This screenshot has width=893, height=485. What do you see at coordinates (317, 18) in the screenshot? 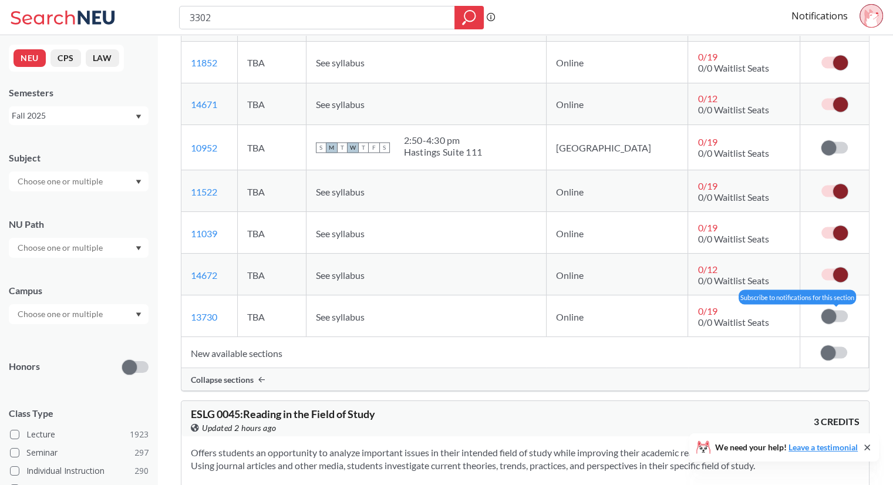
I see `input: Class, professor, course number, "phrase"` at bounding box center [317, 18].